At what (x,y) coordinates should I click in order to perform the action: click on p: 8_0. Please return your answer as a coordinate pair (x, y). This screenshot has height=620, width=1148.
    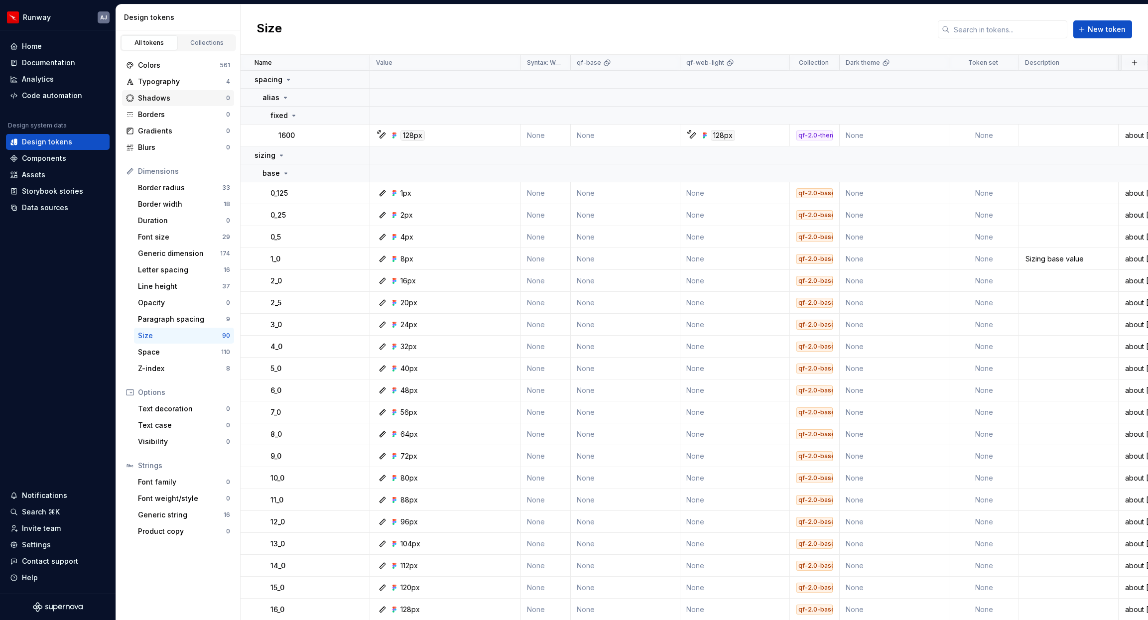
    Looking at the image, I should click on (276, 434).